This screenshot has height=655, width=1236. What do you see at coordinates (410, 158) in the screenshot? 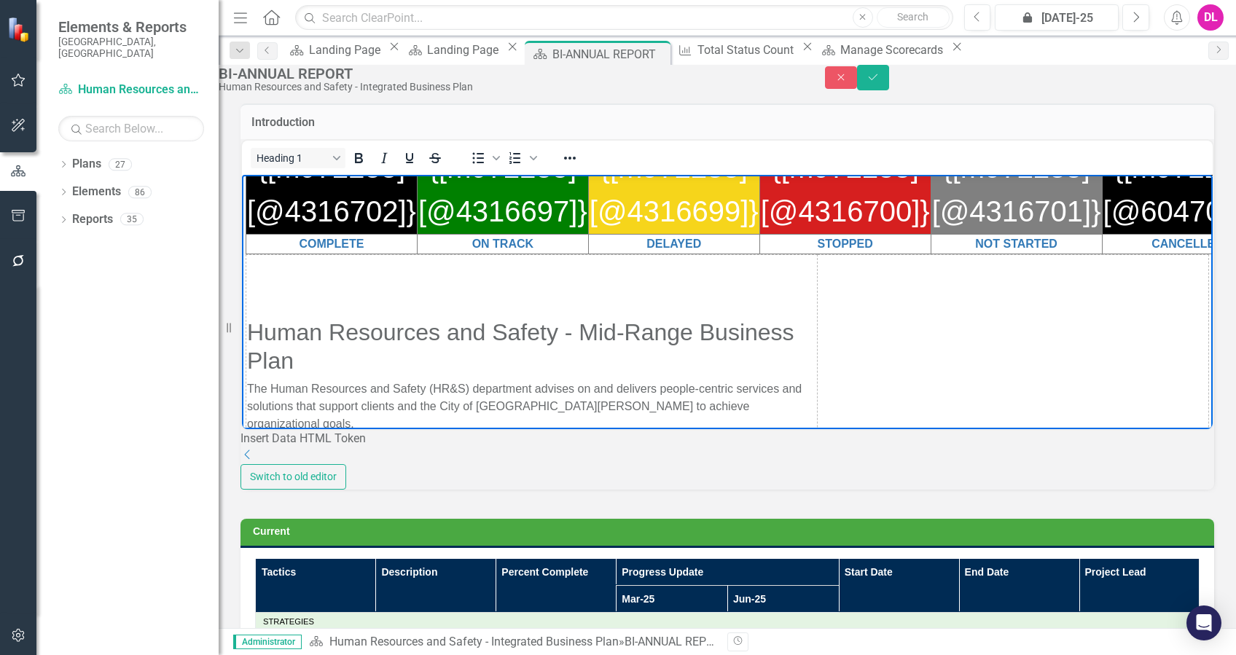
I see `button: Underline` at bounding box center [410, 158].